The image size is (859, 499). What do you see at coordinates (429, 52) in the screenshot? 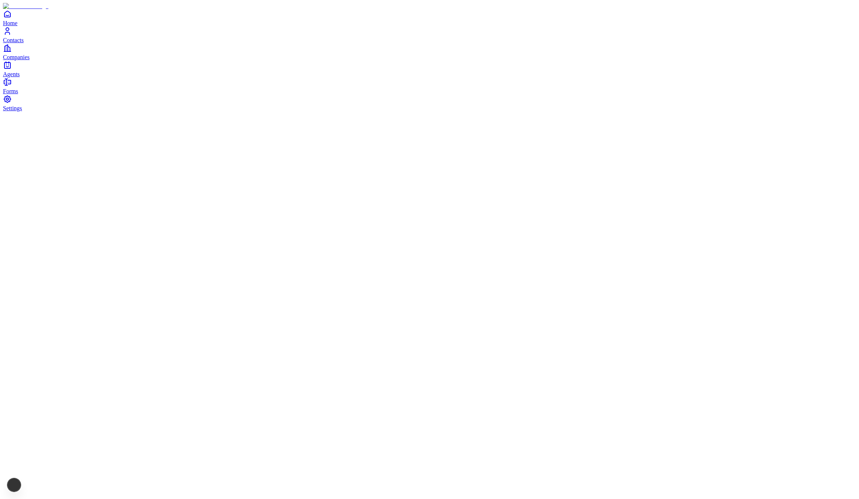
I see `a: Companies` at bounding box center [429, 52].